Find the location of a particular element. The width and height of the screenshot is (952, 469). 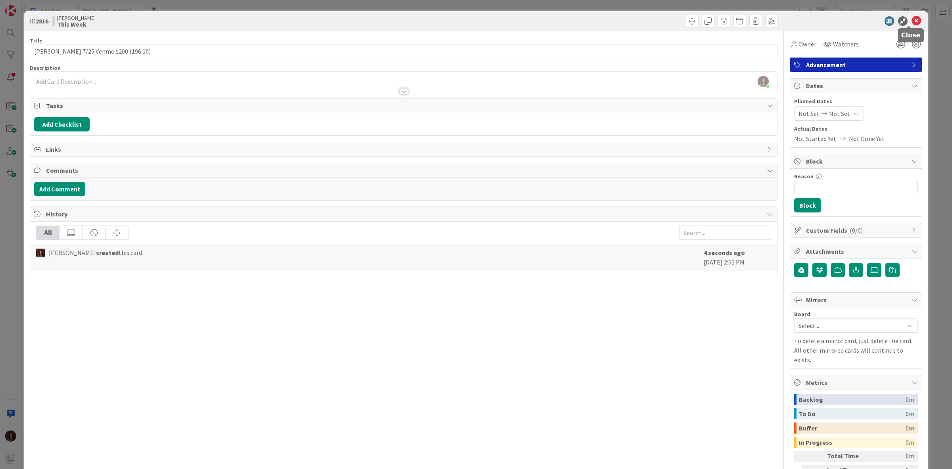

span: Custom Fields is located at coordinates (857, 230).